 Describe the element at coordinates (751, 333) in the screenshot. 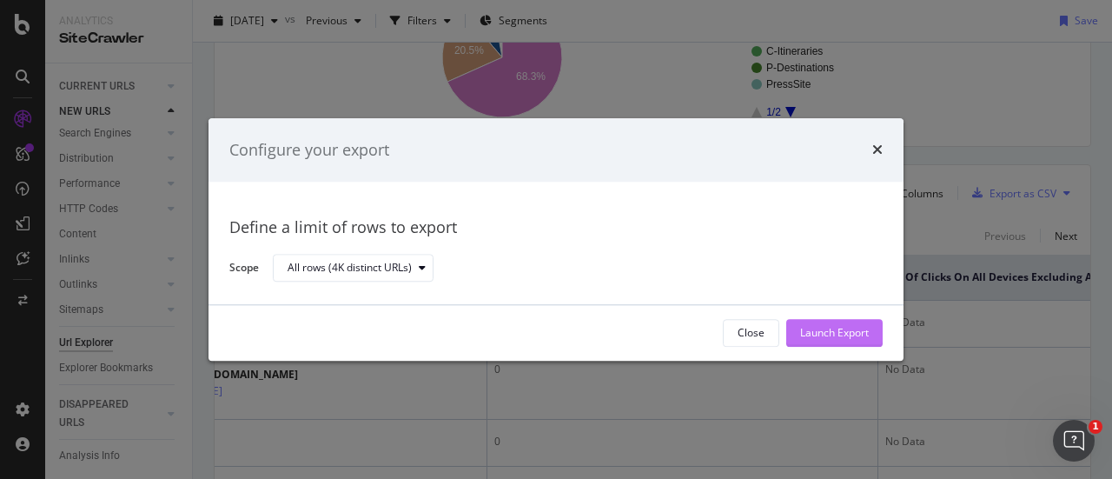

I see `button: Close` at that location.